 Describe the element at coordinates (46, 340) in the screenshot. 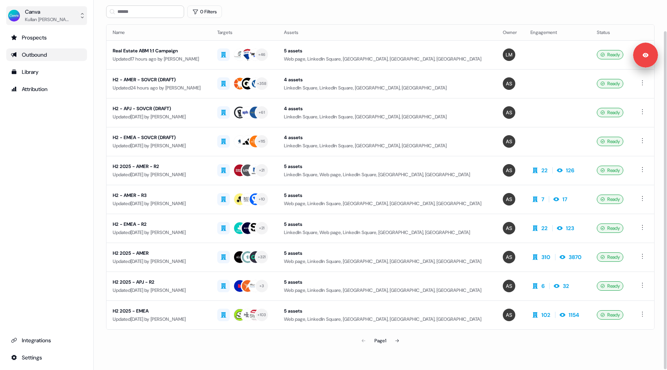

I see `div: Integrations` at that location.